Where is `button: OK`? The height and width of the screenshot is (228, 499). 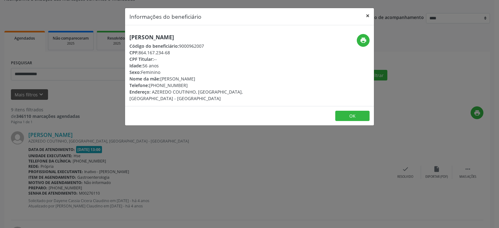
button: OK is located at coordinates (352, 116).